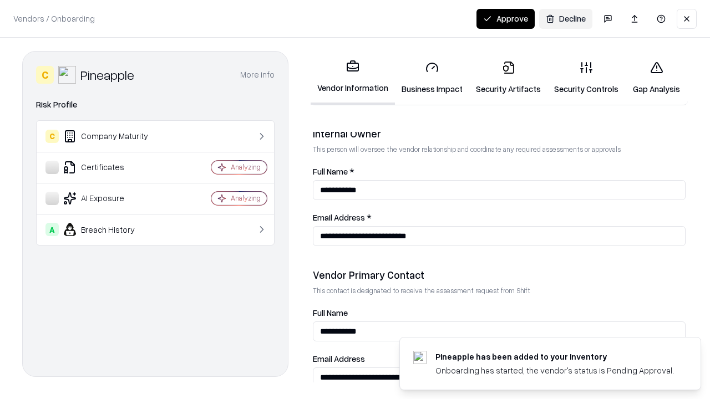 This screenshot has width=710, height=399. Describe the element at coordinates (111, 229) in the screenshot. I see `div: Breach History` at that location.